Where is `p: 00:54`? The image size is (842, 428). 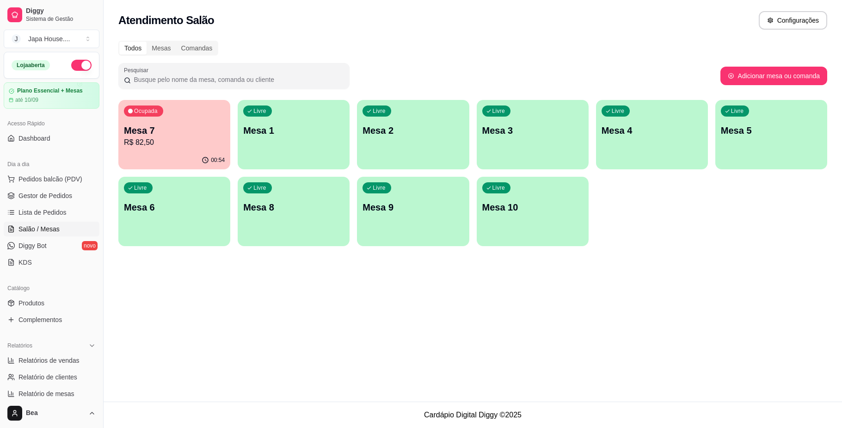 p: 00:54 is located at coordinates (218, 160).